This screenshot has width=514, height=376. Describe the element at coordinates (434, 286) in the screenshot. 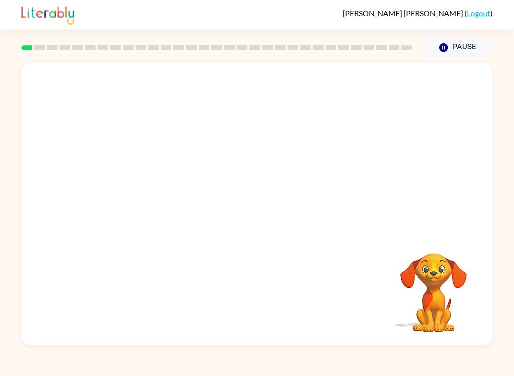

I see `video: Your browser must support playing .mp4 files to use Literably. Please try using another browser.` at that location.